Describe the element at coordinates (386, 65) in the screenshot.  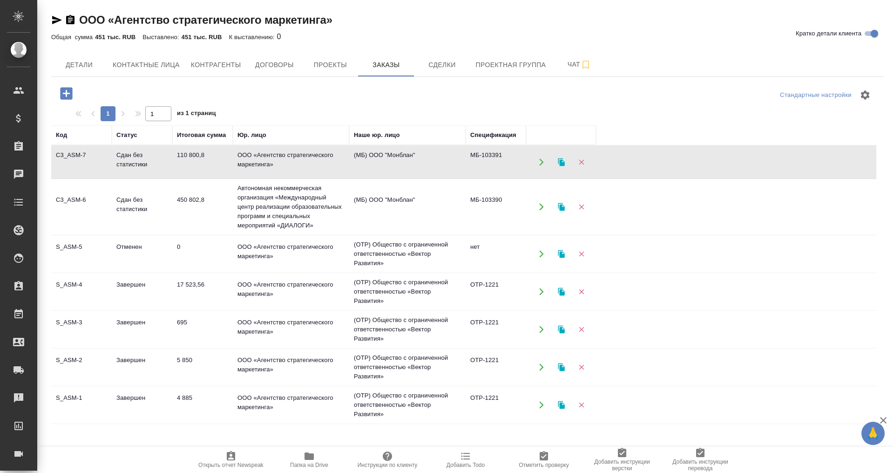
I see `span: Заказы` at that location.